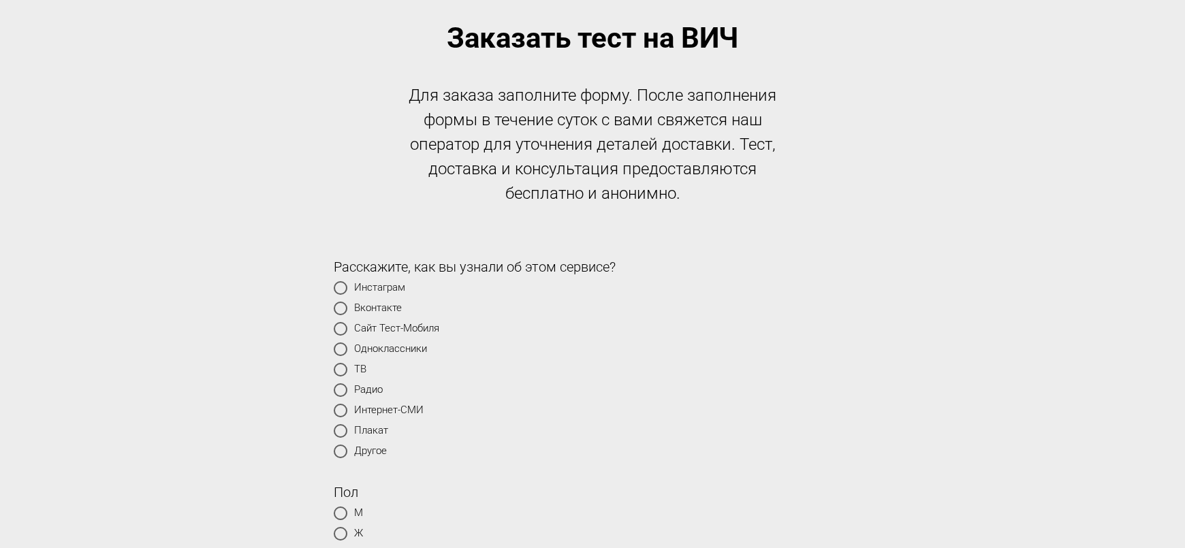 Image resolution: width=1185 pixels, height=548 pixels. What do you see at coordinates (592, 492) in the screenshot?
I see `div: Пол` at bounding box center [592, 492].